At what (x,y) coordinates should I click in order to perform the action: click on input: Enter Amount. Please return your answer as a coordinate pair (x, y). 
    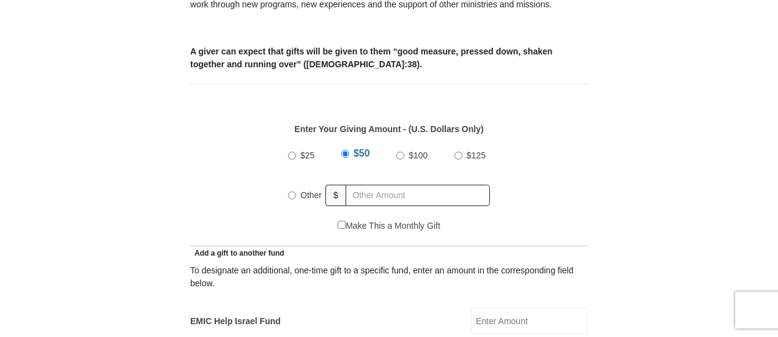
    Looking at the image, I should click on (529, 321).